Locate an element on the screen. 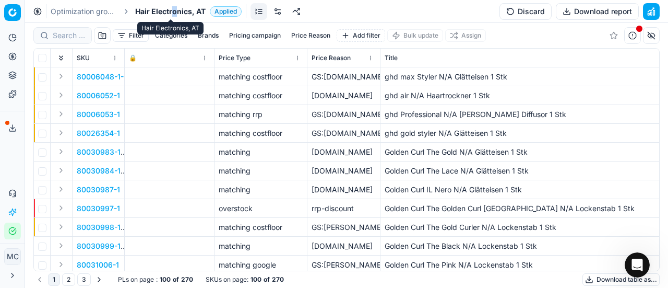  button: Price Reason is located at coordinates (311, 36).